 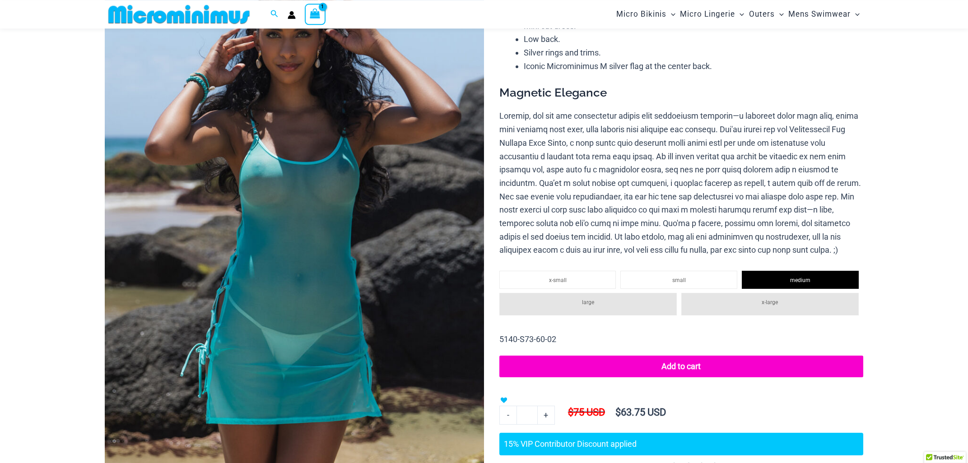 I want to click on a: Add to Wishlist, so click(x=505, y=399).